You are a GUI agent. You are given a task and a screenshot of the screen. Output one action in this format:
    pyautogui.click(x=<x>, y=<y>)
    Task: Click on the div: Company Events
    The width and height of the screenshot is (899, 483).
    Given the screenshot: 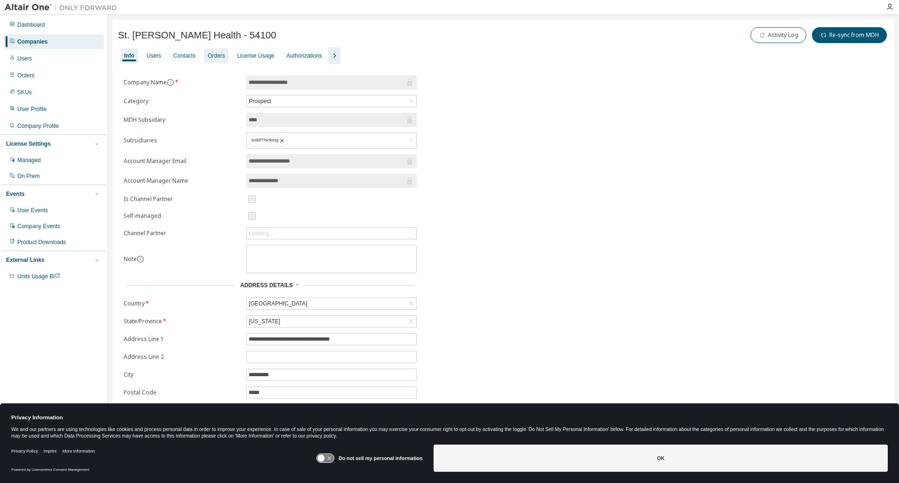 What is the action you would take?
    pyautogui.click(x=38, y=226)
    